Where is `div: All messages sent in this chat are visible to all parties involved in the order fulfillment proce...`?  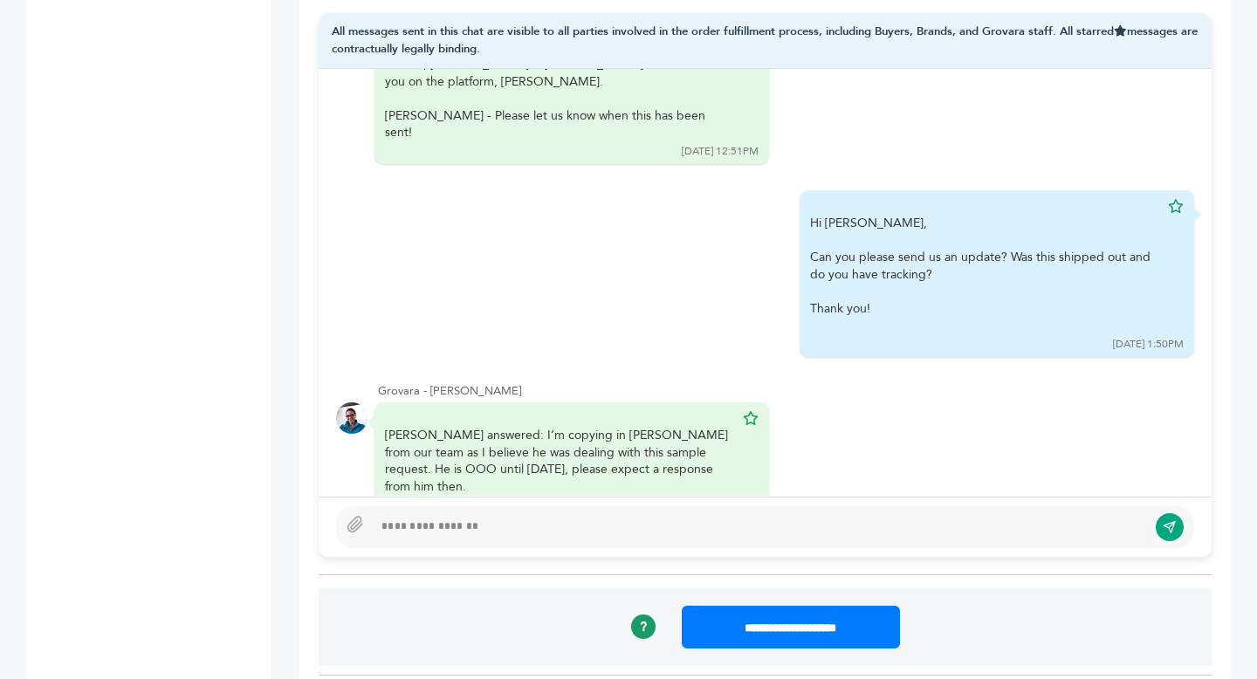 div: All messages sent in this chat are visible to all parties involved in the order fulfillment proce... is located at coordinates (765, 41).